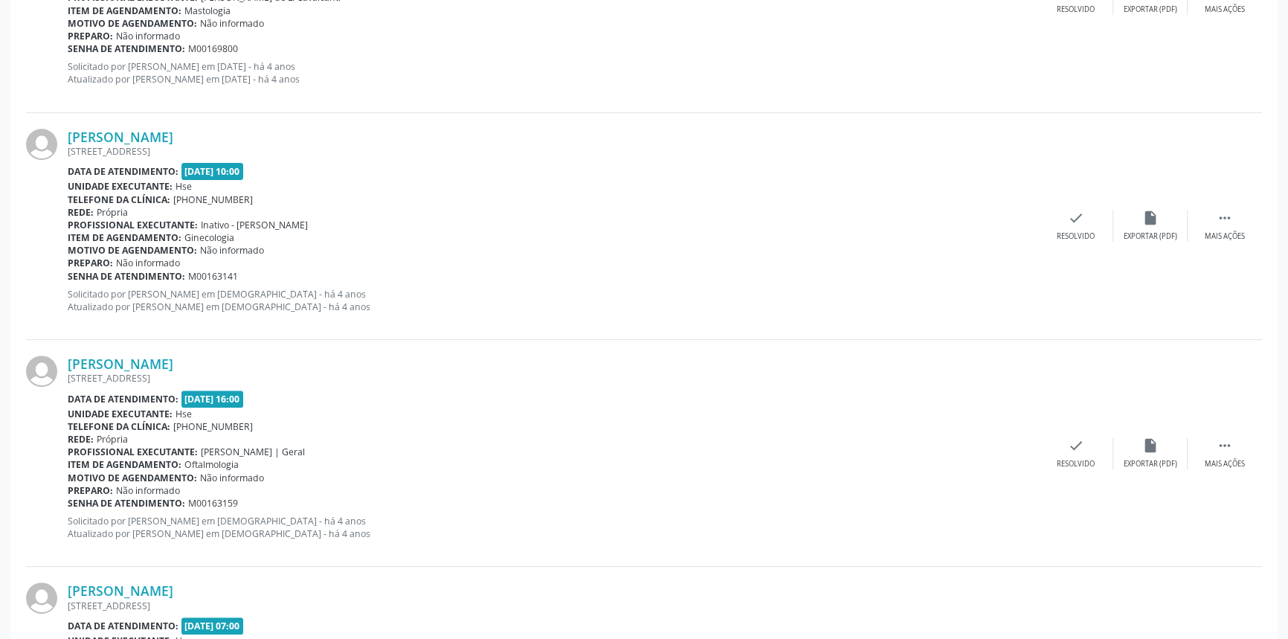 Image resolution: width=1288 pixels, height=639 pixels. I want to click on span: M00163159, so click(213, 503).